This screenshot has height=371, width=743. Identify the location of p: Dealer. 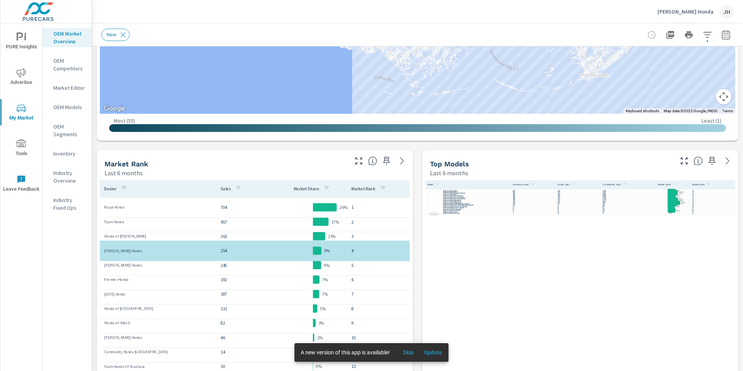
(110, 189).